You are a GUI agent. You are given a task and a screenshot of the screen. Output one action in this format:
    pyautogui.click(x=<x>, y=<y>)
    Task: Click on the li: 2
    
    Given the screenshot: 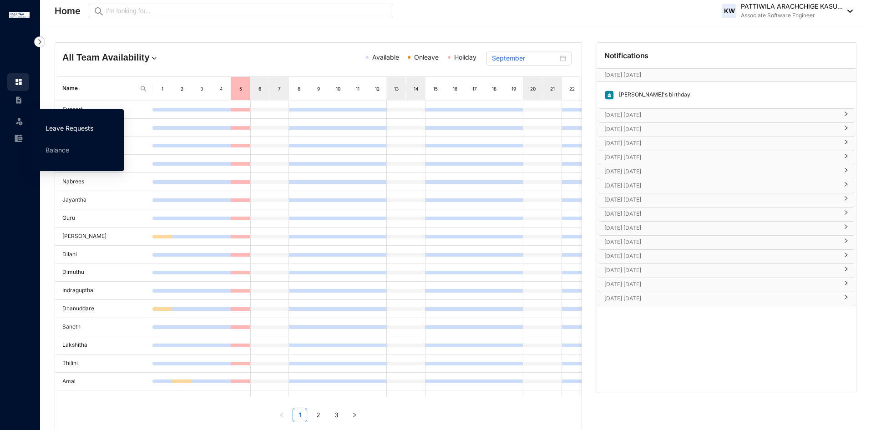 What is the action you would take?
    pyautogui.click(x=318, y=415)
    